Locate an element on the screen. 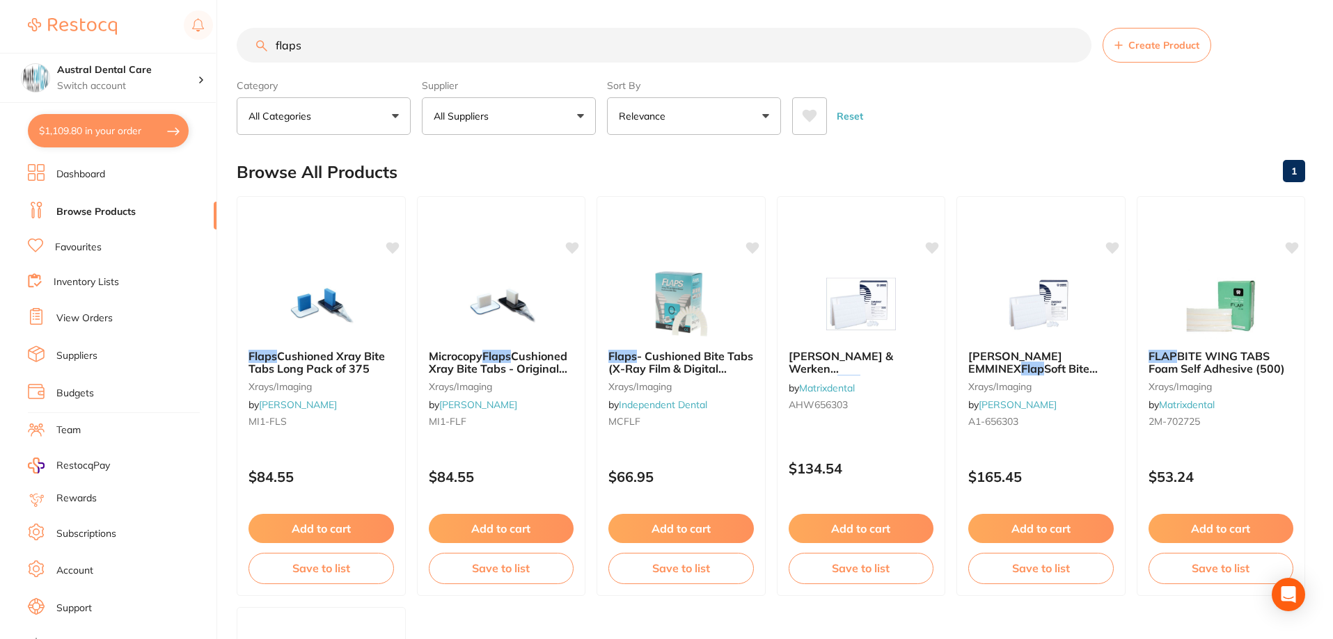 Image resolution: width=1333 pixels, height=639 pixels. input: Search Products is located at coordinates (664, 45).